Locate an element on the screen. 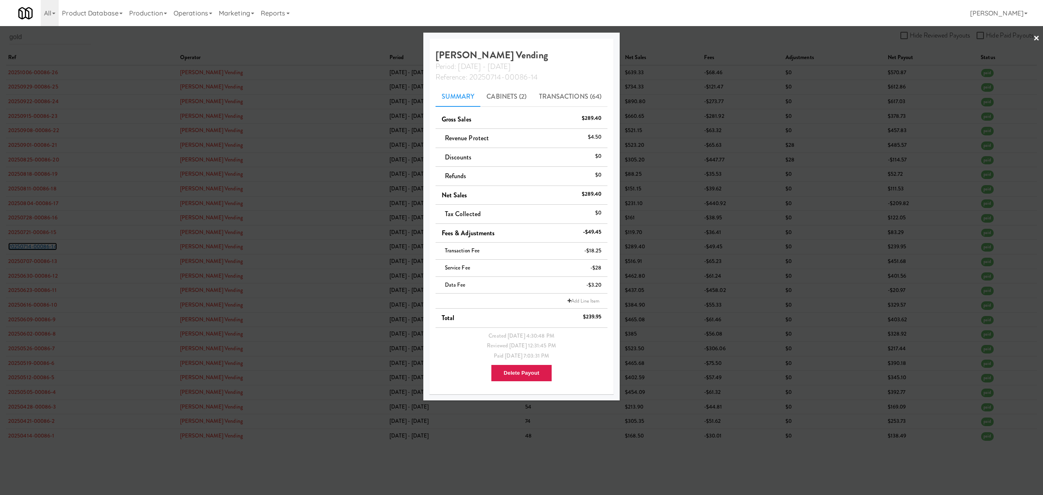 The image size is (1043, 495). li: Data Fee-$3.20 is located at coordinates (522, 285).